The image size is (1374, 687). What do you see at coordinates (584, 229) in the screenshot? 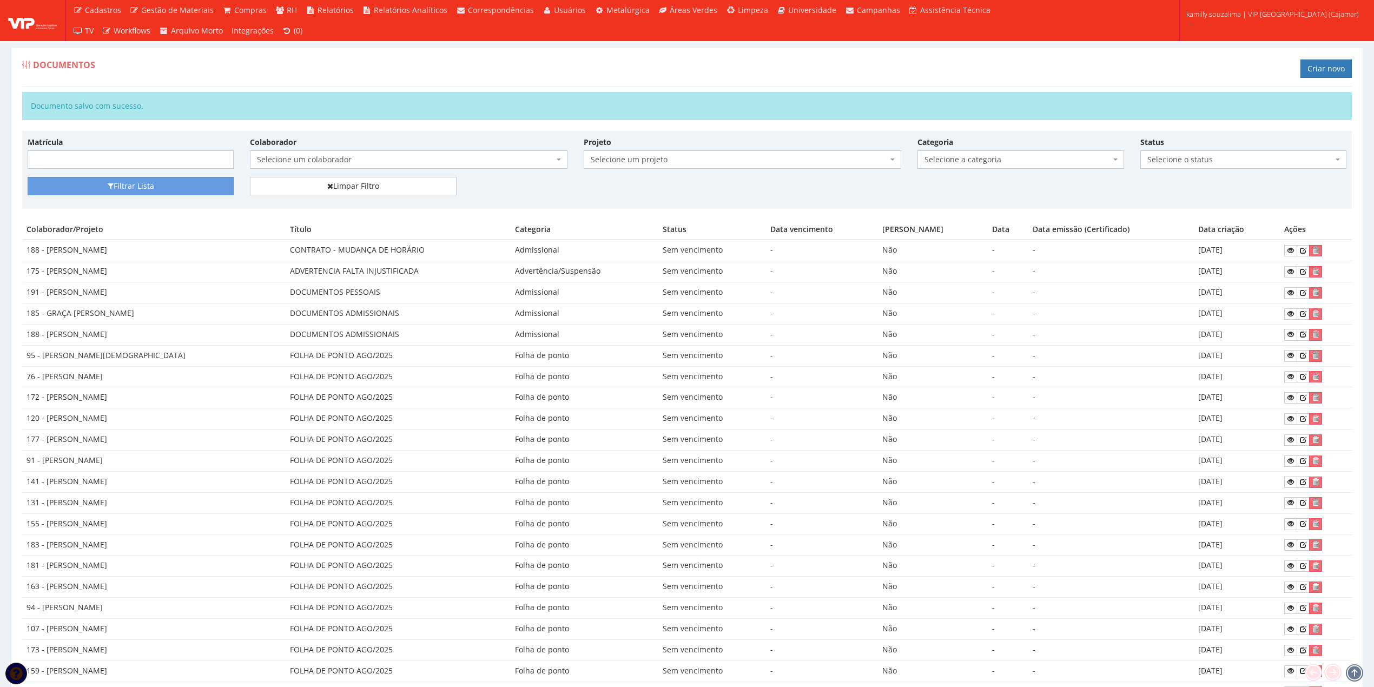
I see `th: Categoria` at bounding box center [584, 229].